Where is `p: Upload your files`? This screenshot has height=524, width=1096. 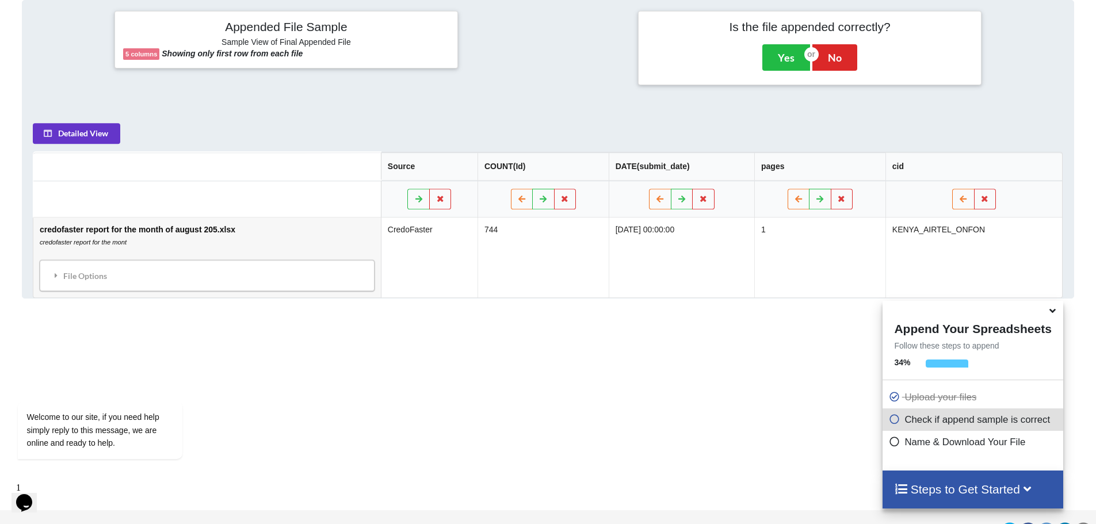
p: Upload your files is located at coordinates (974, 397).